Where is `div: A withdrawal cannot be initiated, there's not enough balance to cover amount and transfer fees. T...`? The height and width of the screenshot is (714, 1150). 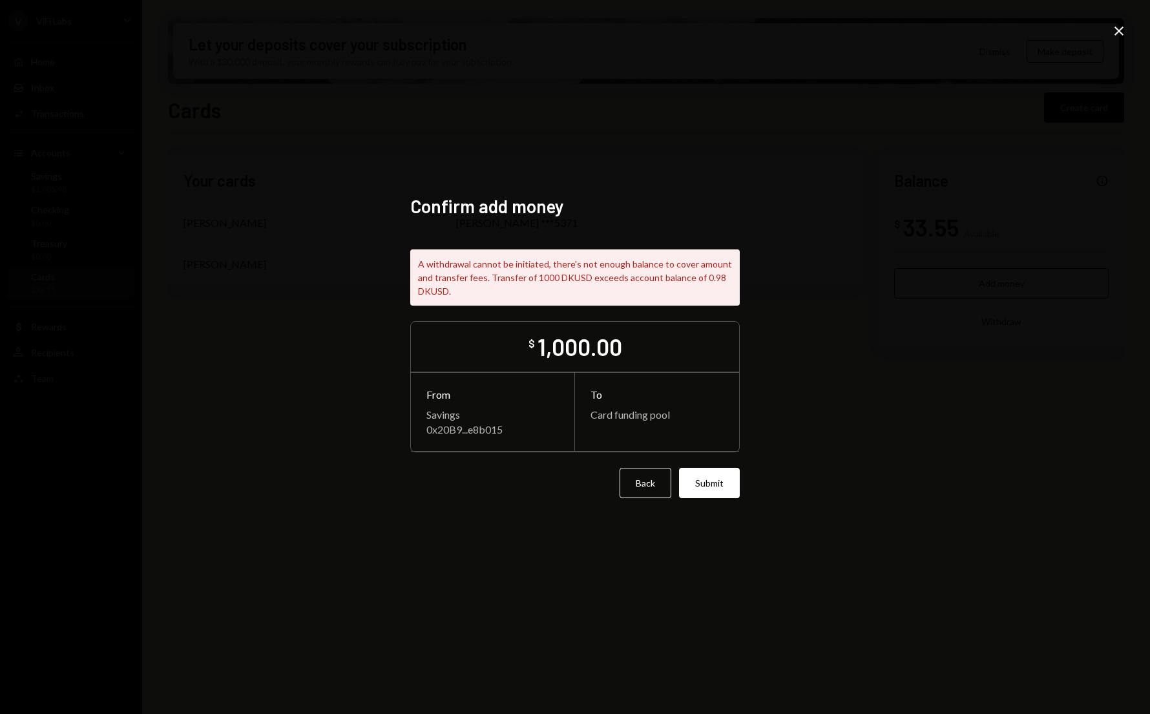 div: A withdrawal cannot be initiated, there's not enough balance to cover amount and transfer fees. T... is located at coordinates (575, 277).